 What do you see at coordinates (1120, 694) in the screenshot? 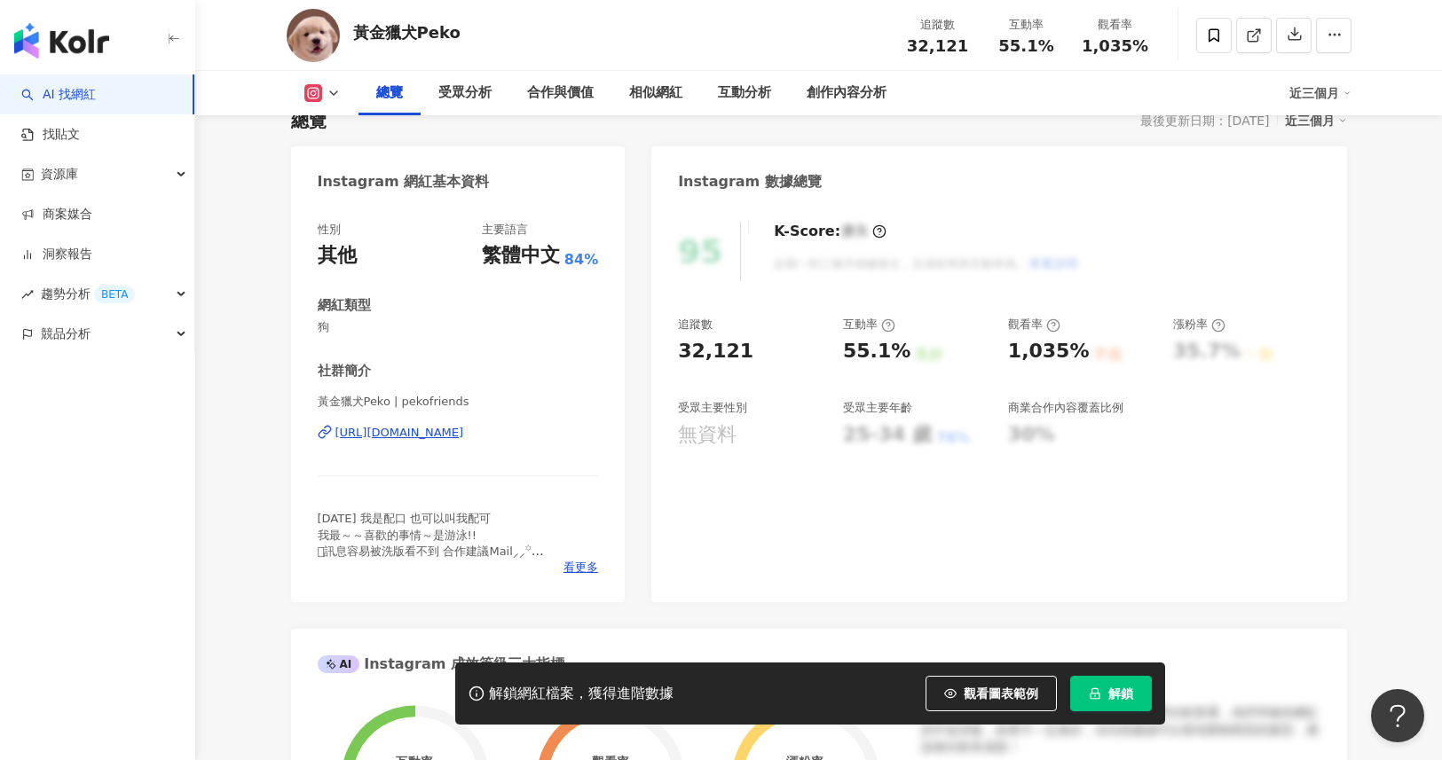
I see `span: 解鎖` at bounding box center [1120, 694].